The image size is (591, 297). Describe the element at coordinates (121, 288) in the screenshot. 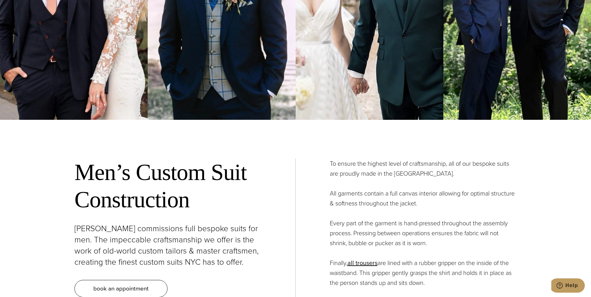

I see `span: book an appointment` at that location.